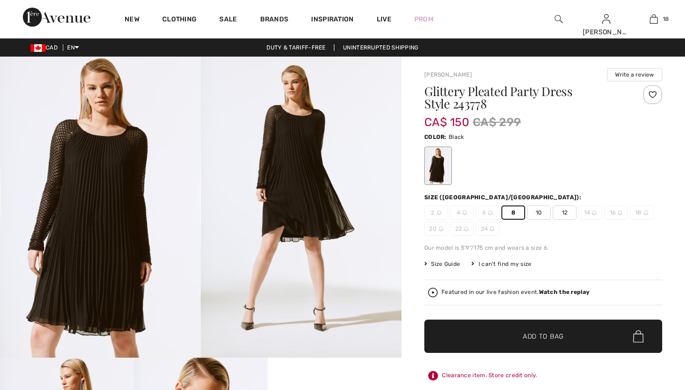  What do you see at coordinates (564, 292) in the screenshot?
I see `strong: Watch the replay` at bounding box center [564, 292].